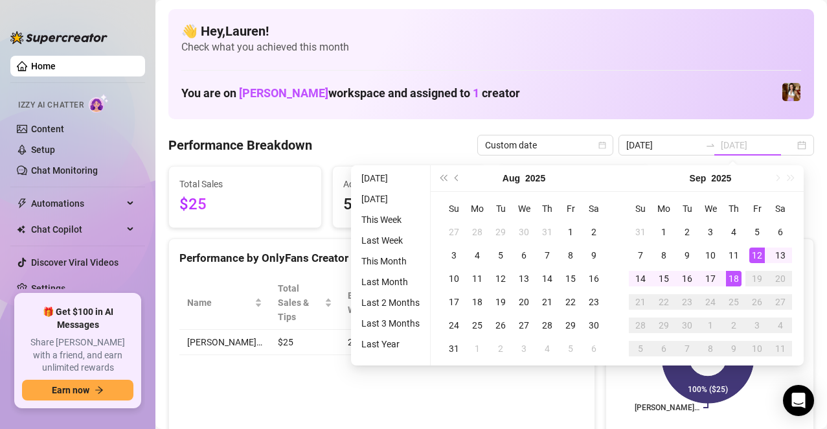 This screenshot has width=827, height=429. What do you see at coordinates (781, 279) in the screenshot?
I see `td: 2025-09-20` at bounding box center [781, 279].